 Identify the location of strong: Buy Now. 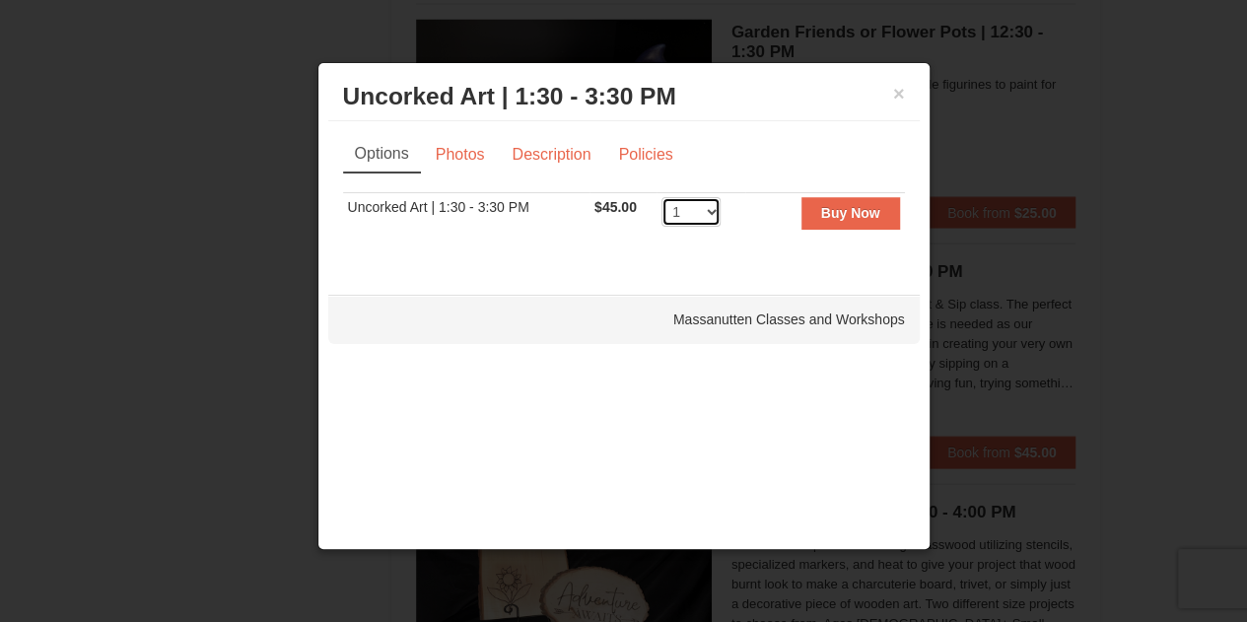
(851, 213).